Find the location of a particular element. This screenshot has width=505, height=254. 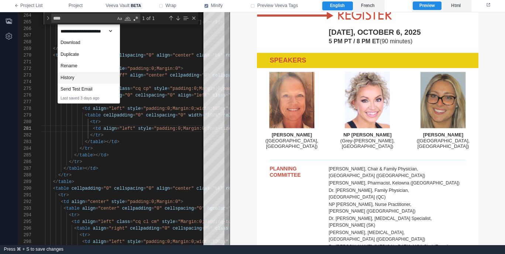

div: 1 of 1 is located at coordinates (154, 18).